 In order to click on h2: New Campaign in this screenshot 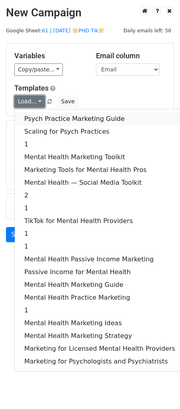, I will do `click(90, 13)`.